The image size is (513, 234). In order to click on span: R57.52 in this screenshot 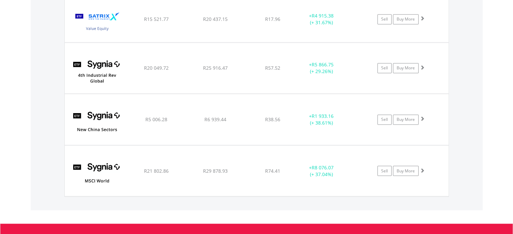, I will do `click(272, 68)`.